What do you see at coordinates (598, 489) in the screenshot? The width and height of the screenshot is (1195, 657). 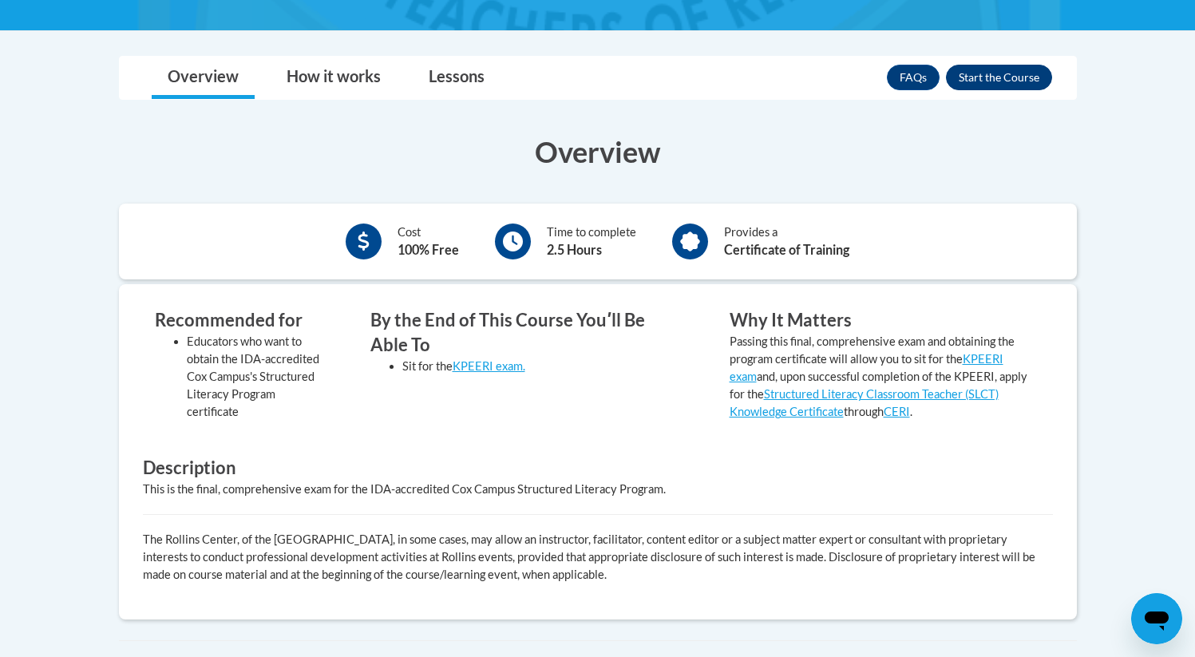 I see `div: This is the final, comprehensive exam for the IDA-accredited Cox Campus Structured Literacy Program.` at bounding box center [598, 489].